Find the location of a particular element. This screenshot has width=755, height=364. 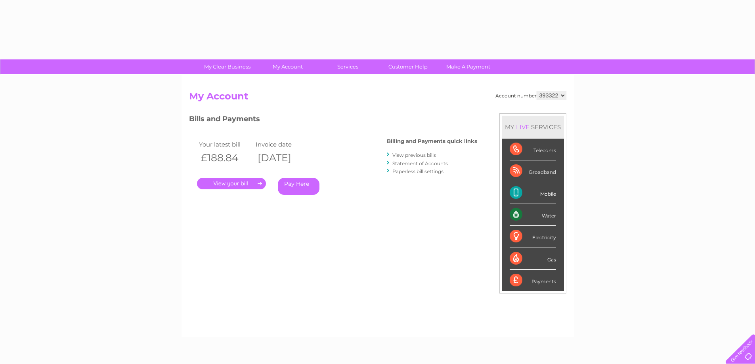

div: Broadband is located at coordinates (532, 171).